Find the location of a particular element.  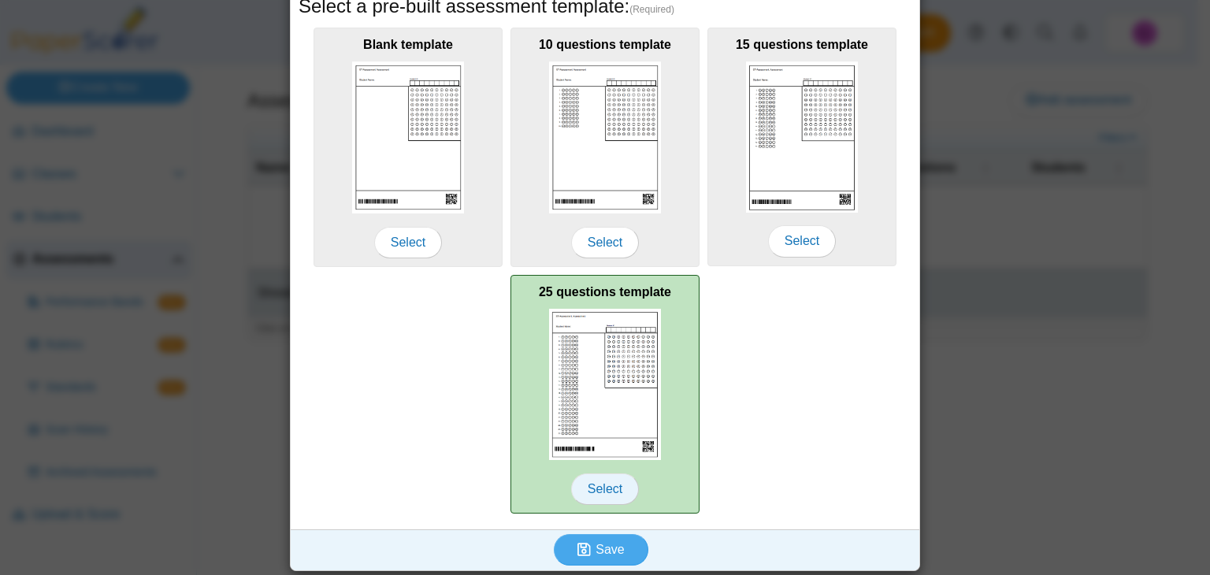

button: Save is located at coordinates (601, 550).